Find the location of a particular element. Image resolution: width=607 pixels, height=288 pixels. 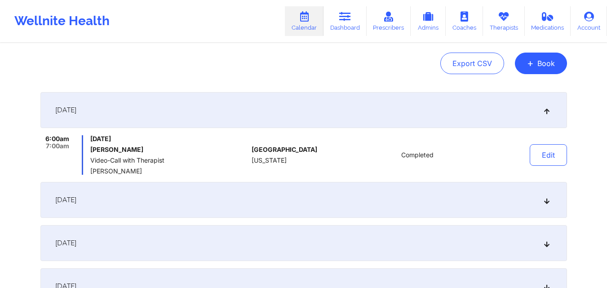

a: Medications is located at coordinates (548, 21).